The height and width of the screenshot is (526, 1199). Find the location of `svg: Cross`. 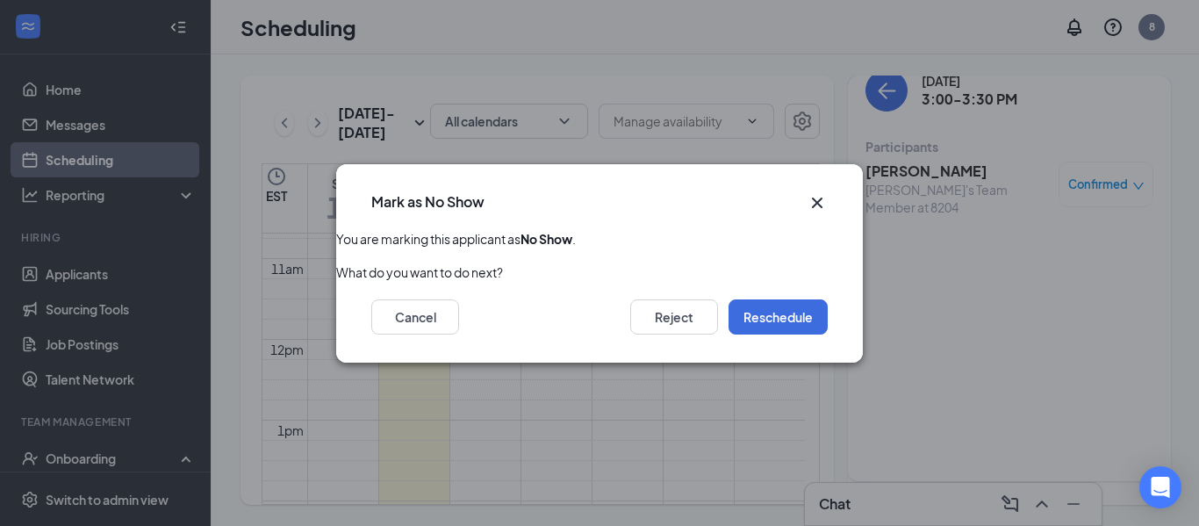

svg: Cross is located at coordinates (817, 203).